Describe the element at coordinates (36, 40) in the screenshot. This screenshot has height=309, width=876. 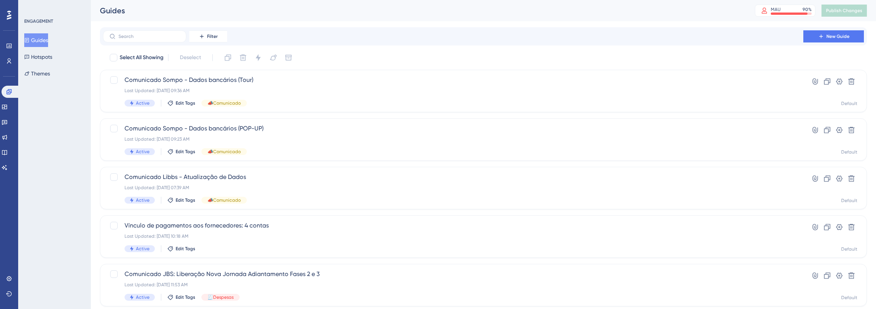
I see `button: Guides` at that location.